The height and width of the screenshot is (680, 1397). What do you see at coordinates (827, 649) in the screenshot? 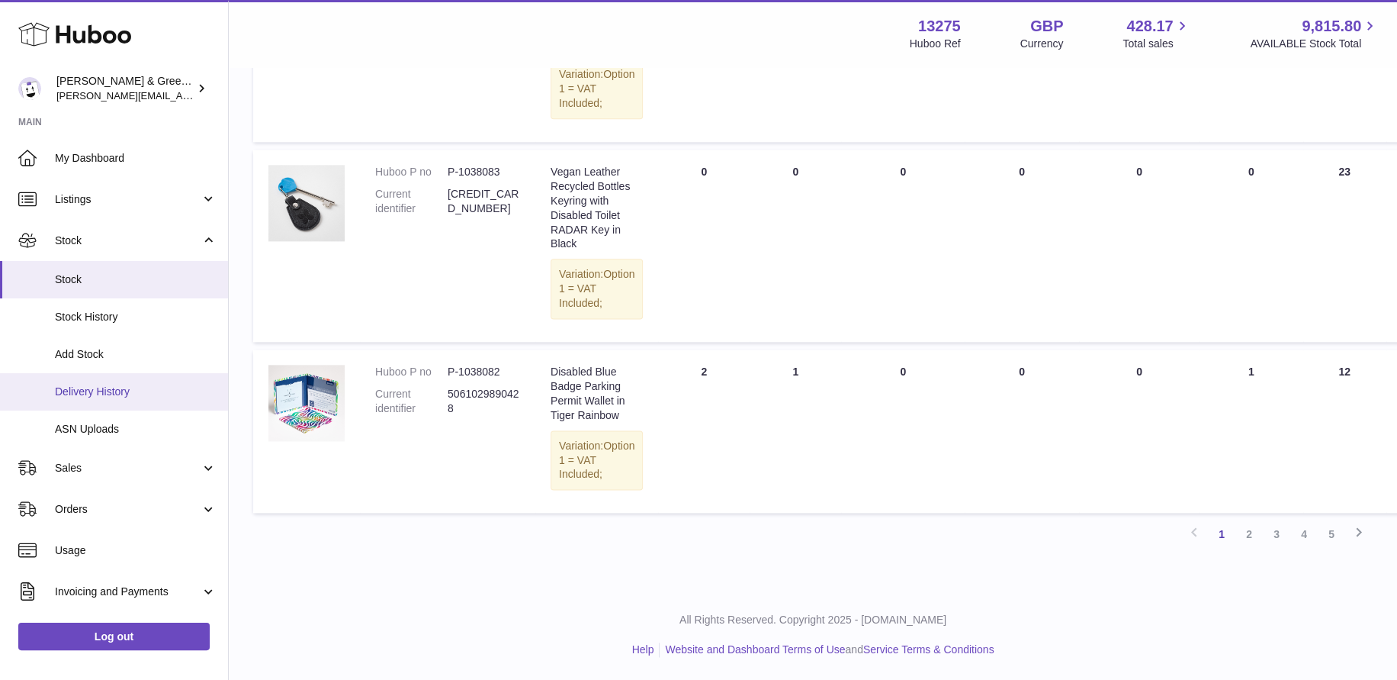
I see `li: and` at bounding box center [827, 649].